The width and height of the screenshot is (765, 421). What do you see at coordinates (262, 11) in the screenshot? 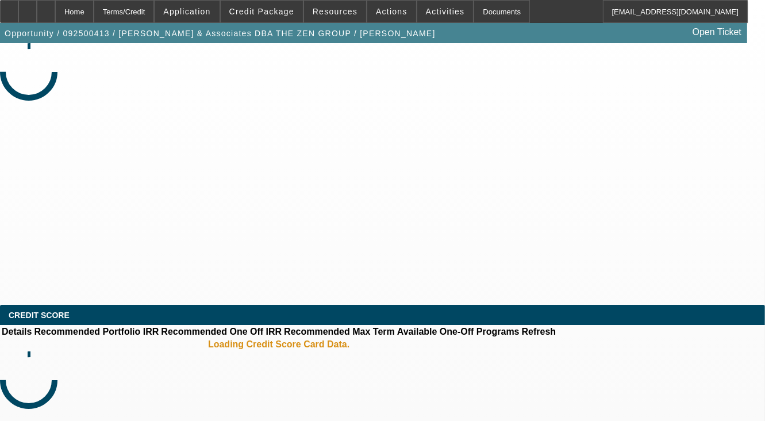
I see `span: Credit Package` at bounding box center [262, 11].